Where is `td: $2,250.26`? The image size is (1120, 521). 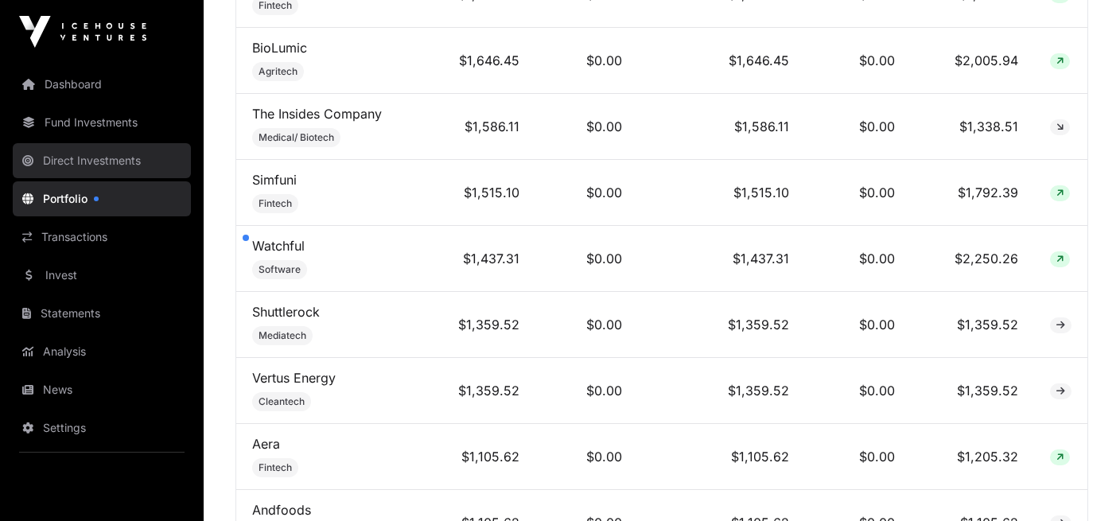 td: $2,250.26 is located at coordinates (972, 259).